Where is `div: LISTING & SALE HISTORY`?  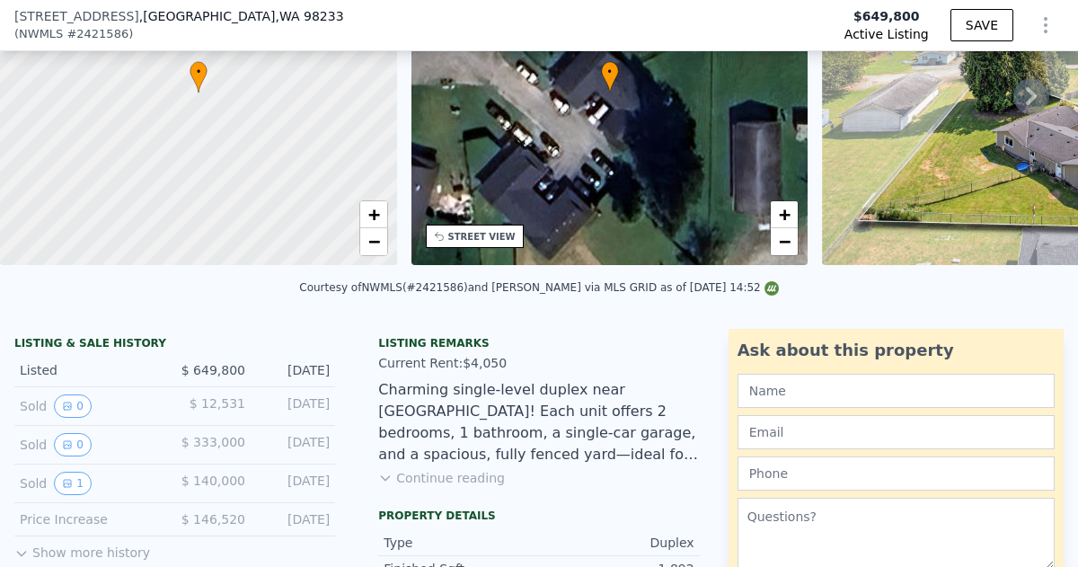 div: LISTING & SALE HISTORY is located at coordinates (174, 345).